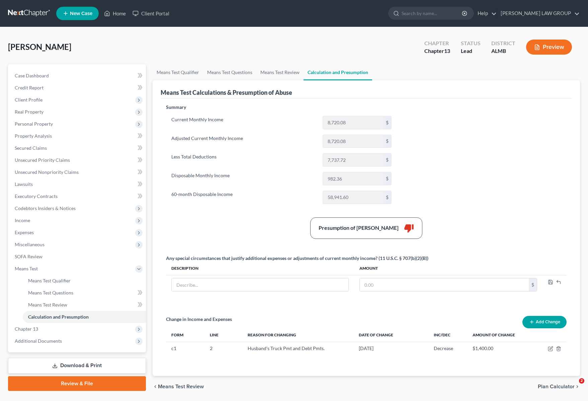 Image resolution: width=588 pixels, height=401 pixels. Describe the element at coordinates (22, 220) in the screenshot. I see `span: Income` at that location.